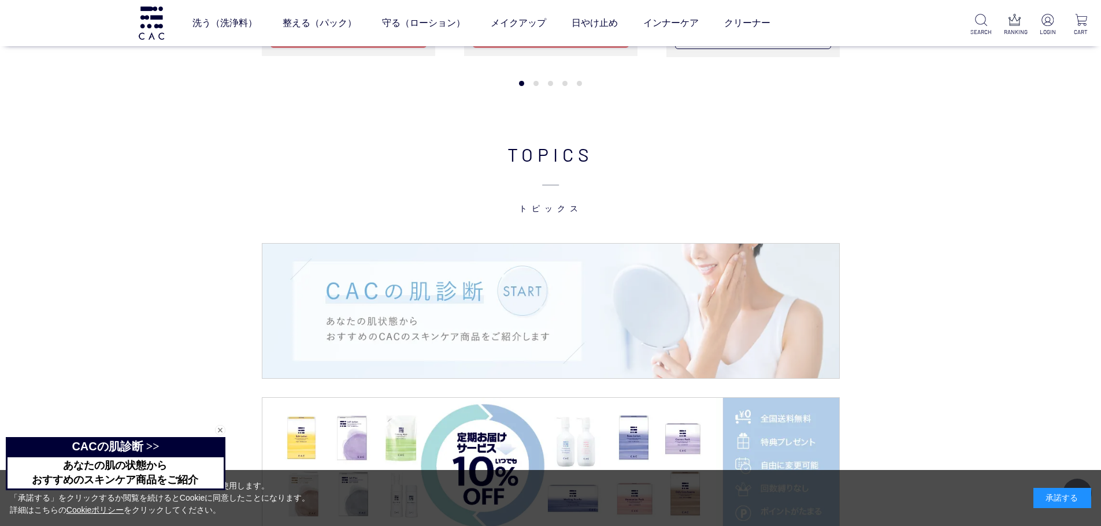  Describe the element at coordinates (551, 311) in the screenshot. I see `img: 肌診断` at that location.